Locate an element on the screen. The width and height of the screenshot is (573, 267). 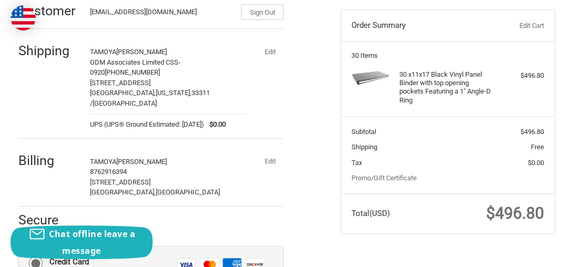
span: $496.80 is located at coordinates (532, 132).